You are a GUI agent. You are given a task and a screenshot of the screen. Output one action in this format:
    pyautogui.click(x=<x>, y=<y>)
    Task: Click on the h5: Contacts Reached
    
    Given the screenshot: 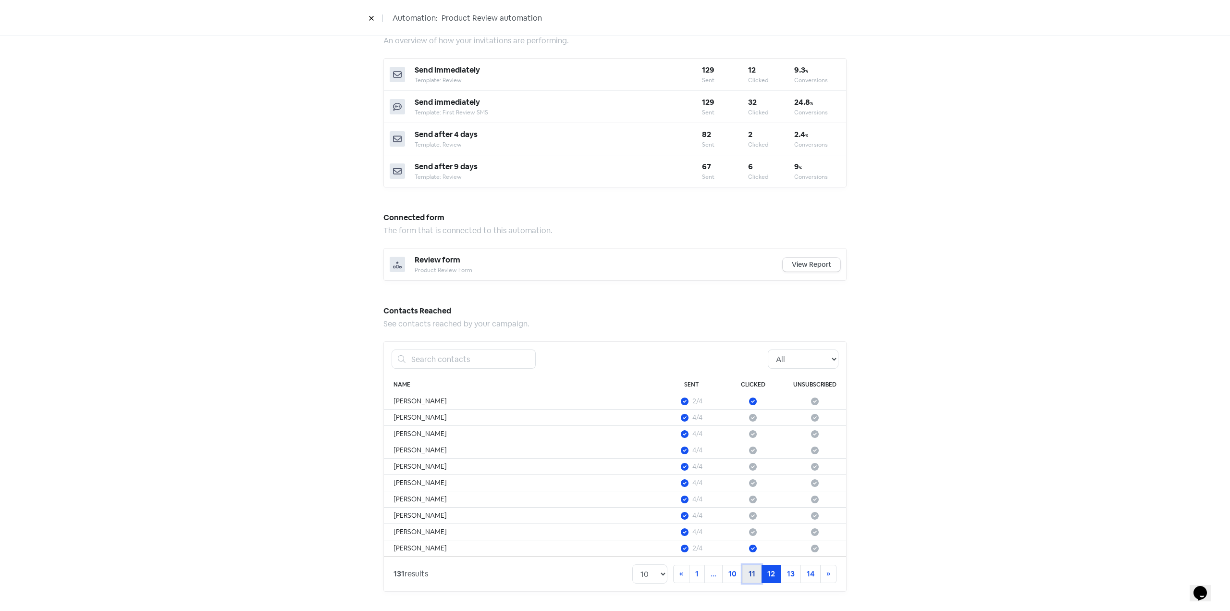 What is the action you would take?
    pyautogui.click(x=615, y=311)
    